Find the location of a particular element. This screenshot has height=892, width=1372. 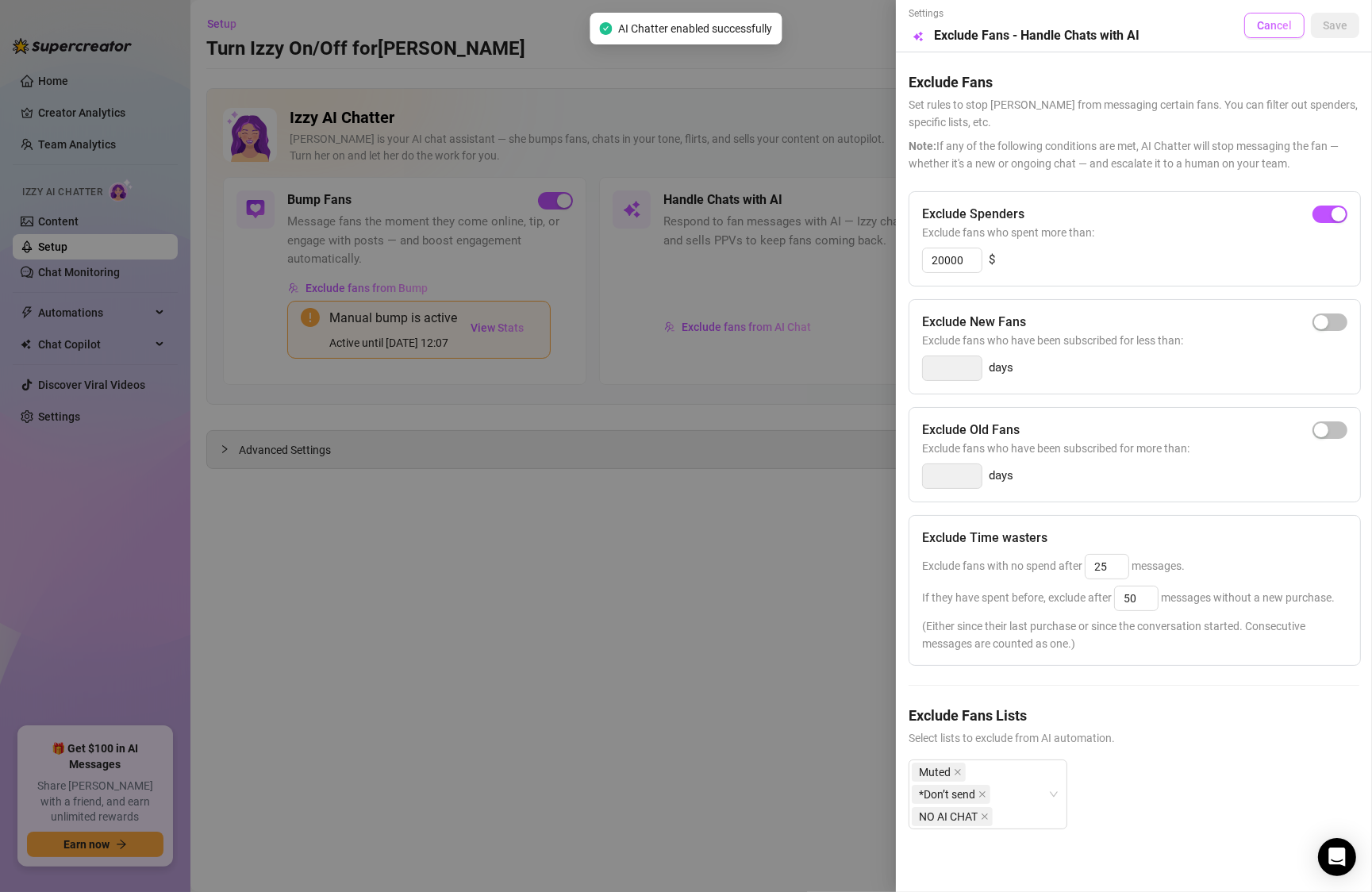

span: (Either since their last purchase or since the conversation started. Consecutive messages are cou... is located at coordinates (1134, 635).